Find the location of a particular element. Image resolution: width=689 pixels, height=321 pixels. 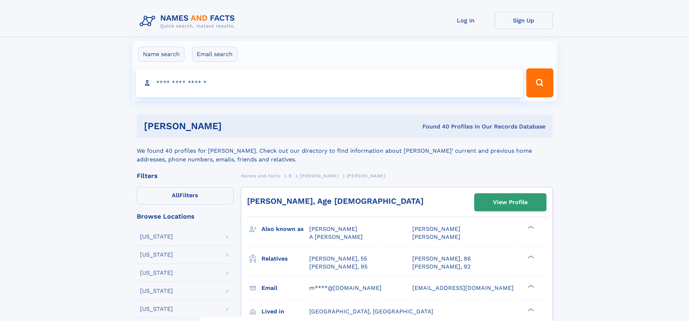

input: search input is located at coordinates (330, 83).